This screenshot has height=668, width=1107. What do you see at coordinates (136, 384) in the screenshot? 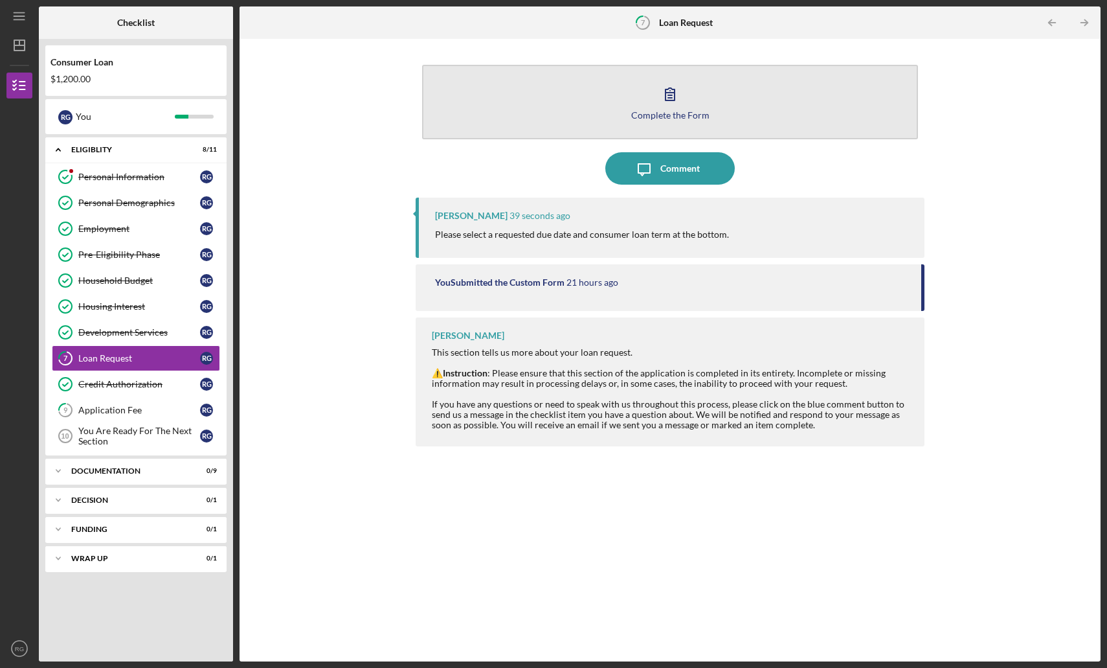
I see `a: Credit AuthorizationRG` at bounding box center [136, 384].